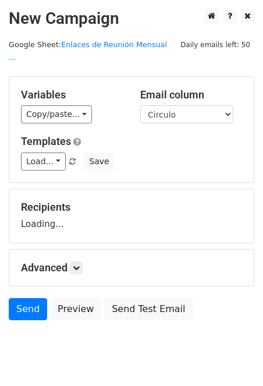 This screenshot has width=263, height=386. What do you see at coordinates (46, 141) in the screenshot?
I see `a: Templates` at bounding box center [46, 141].